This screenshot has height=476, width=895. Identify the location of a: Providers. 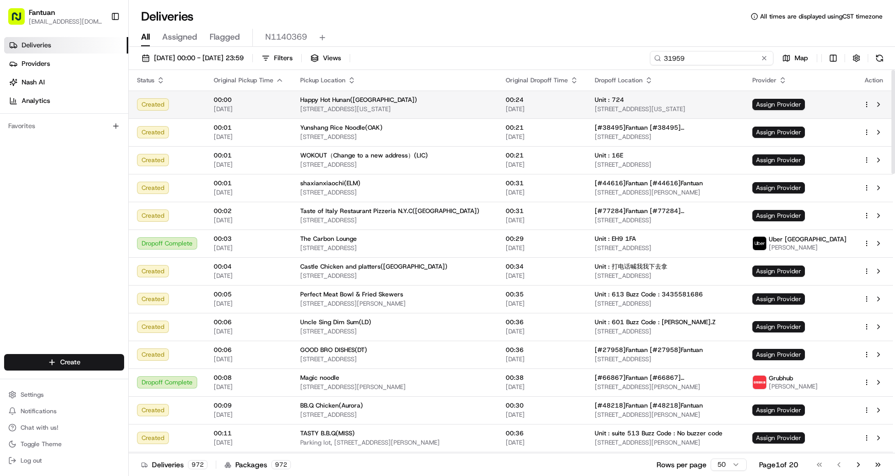
(66, 64).